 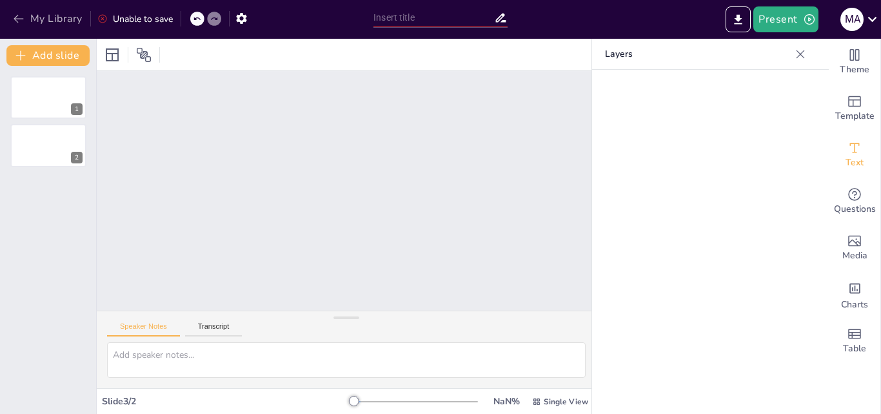 What do you see at coordinates (738, 19) in the screenshot?
I see `button: Export to PowerPoint` at bounding box center [738, 19].